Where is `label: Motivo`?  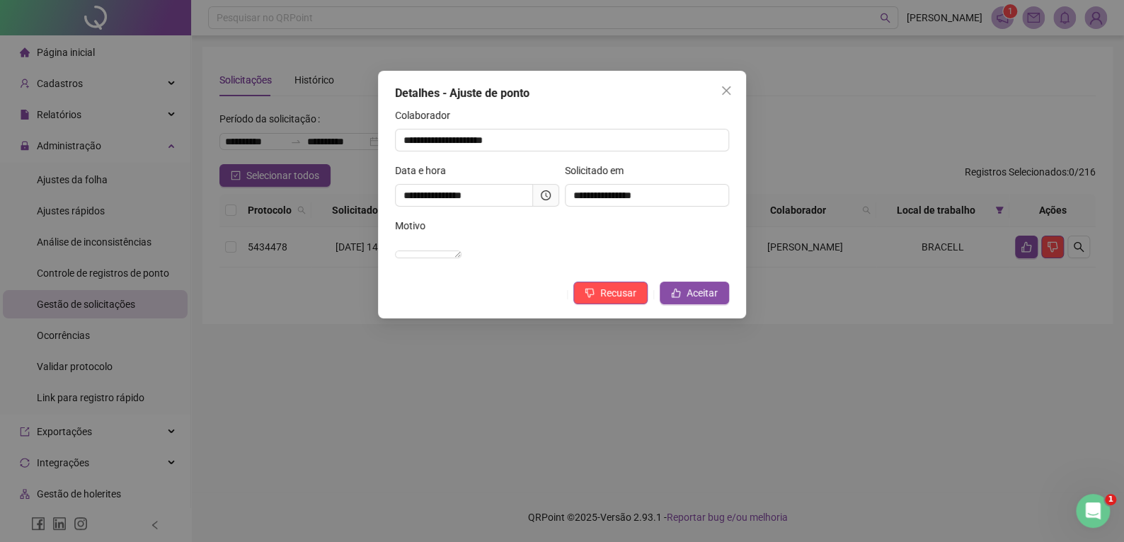 label: Motivo is located at coordinates (415, 226).